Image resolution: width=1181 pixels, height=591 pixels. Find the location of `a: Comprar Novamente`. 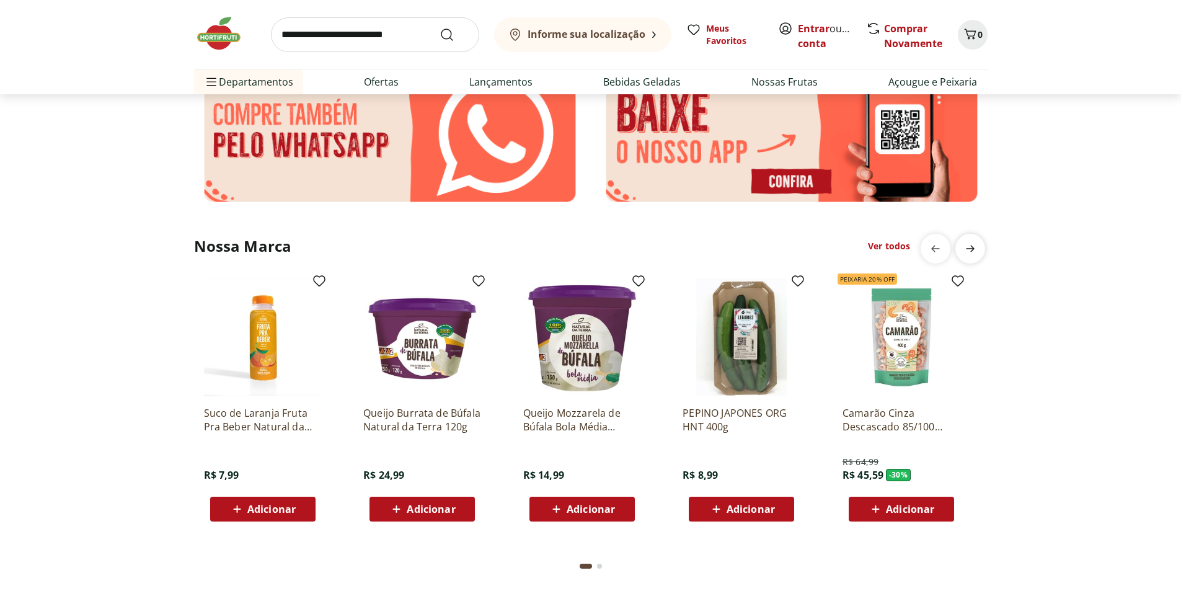

a: Comprar Novamente is located at coordinates (913, 36).